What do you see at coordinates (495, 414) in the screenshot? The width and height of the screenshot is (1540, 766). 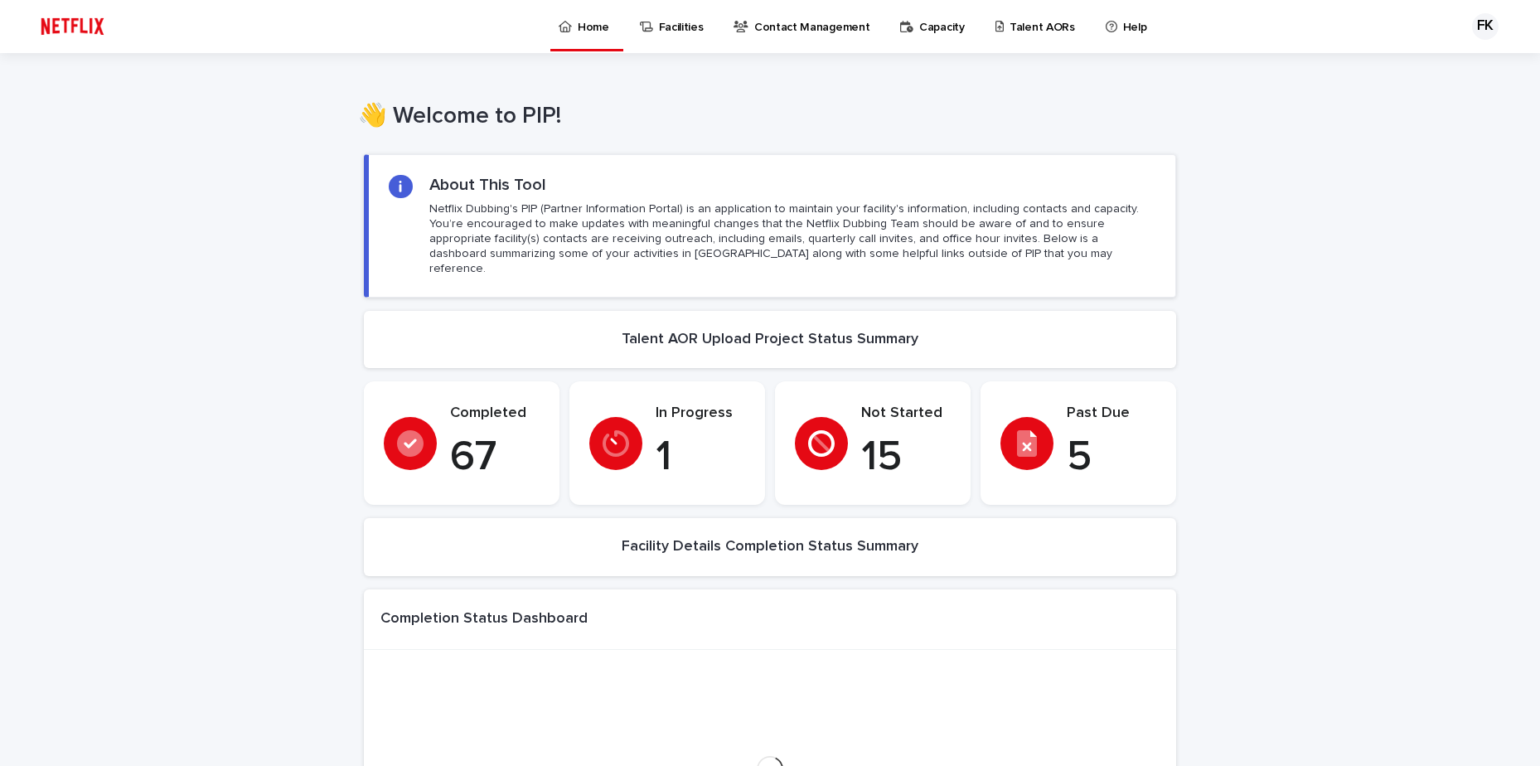 I see `p: Completed` at bounding box center [495, 414].